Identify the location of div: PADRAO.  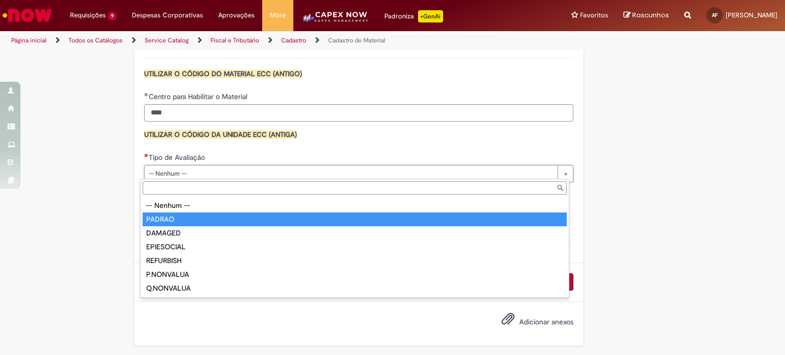
(355, 219).